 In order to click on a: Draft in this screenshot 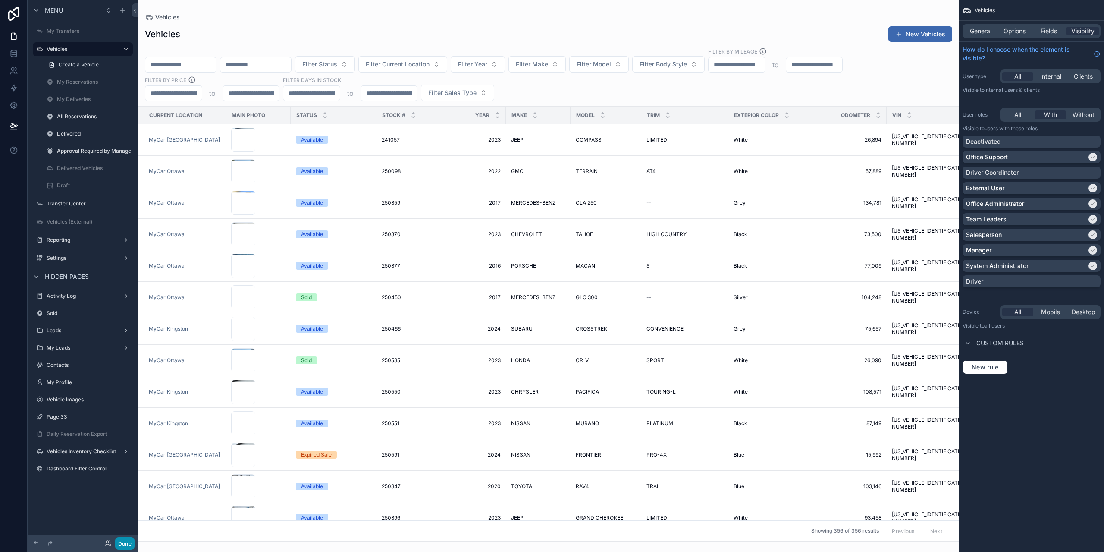, I will do `click(88, 185)`.